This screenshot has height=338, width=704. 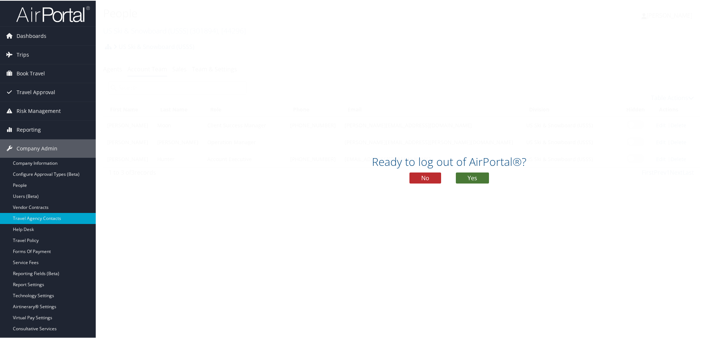 What do you see at coordinates (53, 13) in the screenshot?
I see `img: airportal-logo.png` at bounding box center [53, 13].